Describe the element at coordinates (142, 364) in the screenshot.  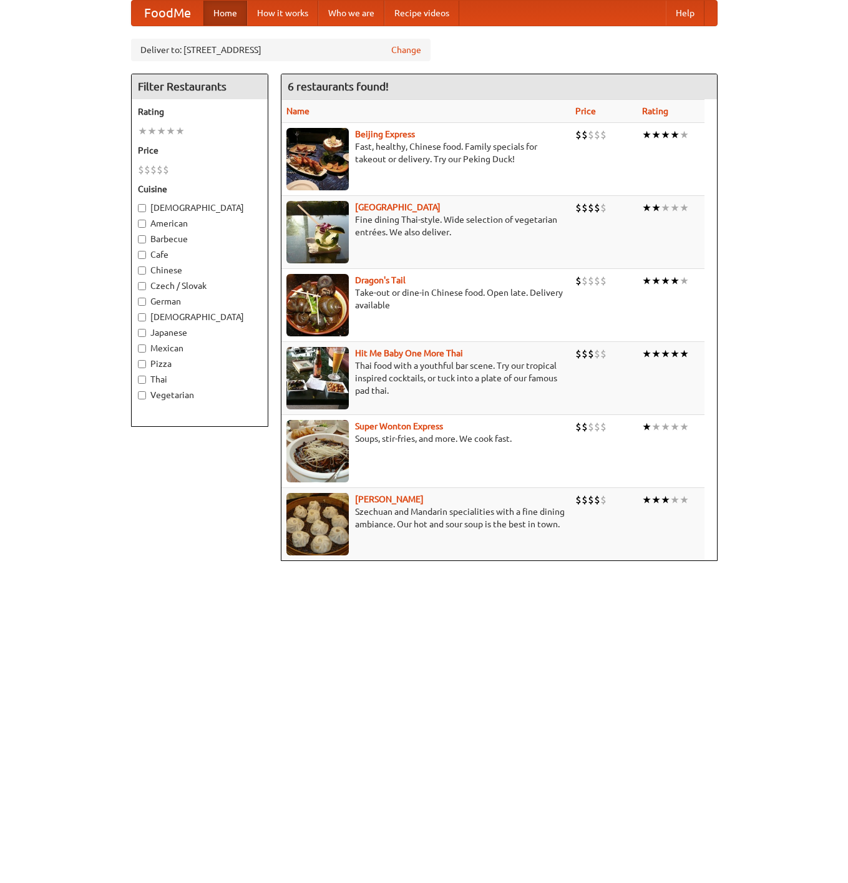
I see `input: Pizza` at that location.